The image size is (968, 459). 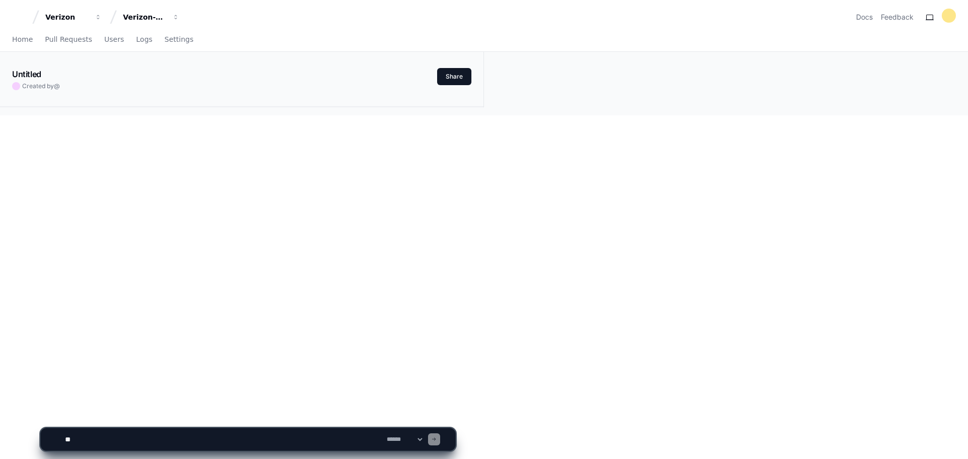 What do you see at coordinates (41, 86) in the screenshot?
I see `span: Created by` at bounding box center [41, 86].